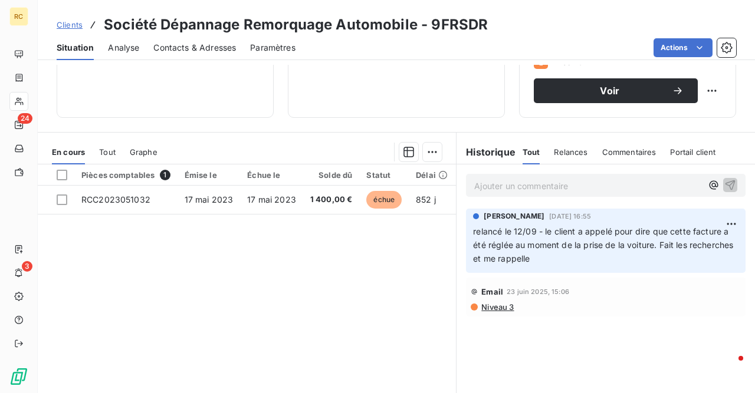 This screenshot has width=755, height=393. Describe the element at coordinates (604, 245) in the screenshot. I see `span: relancé le 12/09 - le client a appelé pour dire que cette facture a été réglée au moment de la pr...` at that location.